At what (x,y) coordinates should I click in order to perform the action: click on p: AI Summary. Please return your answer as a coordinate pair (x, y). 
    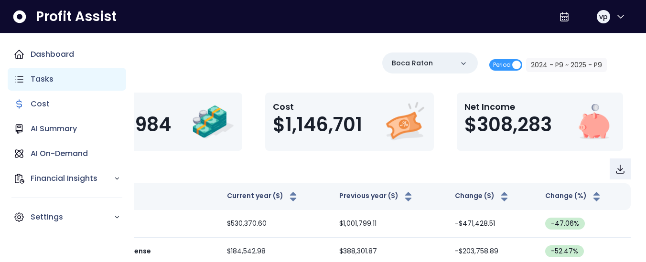
    Looking at the image, I should click on (54, 129).